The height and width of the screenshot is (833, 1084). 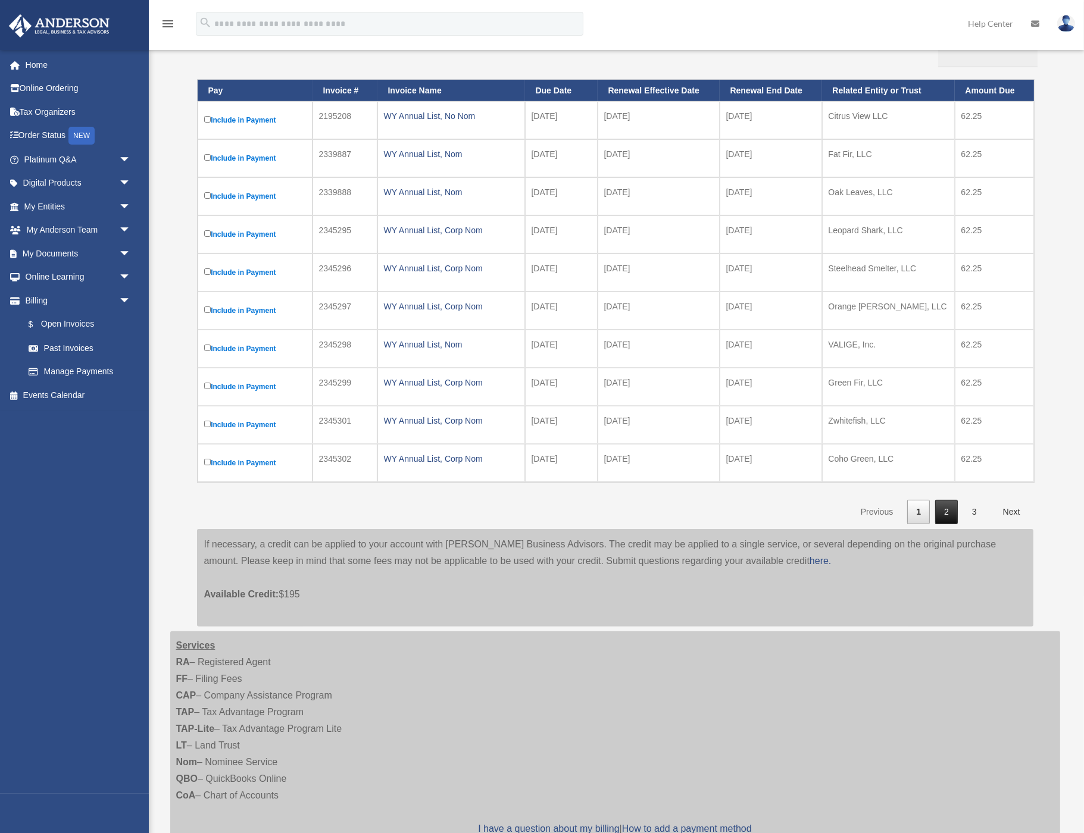 What do you see at coordinates (79, 89) in the screenshot?
I see `a: Online Ordering` at bounding box center [79, 89].